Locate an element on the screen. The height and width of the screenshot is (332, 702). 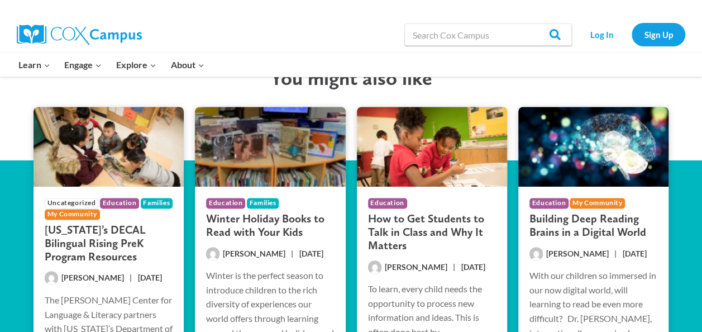
a: Log In is located at coordinates (602, 34).